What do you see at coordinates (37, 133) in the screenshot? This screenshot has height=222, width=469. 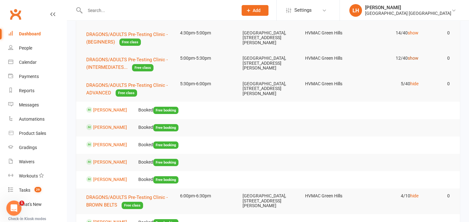 I see `a: Product Sales` at bounding box center [37, 133].